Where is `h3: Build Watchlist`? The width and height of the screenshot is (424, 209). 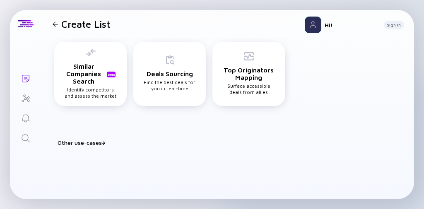 h3: Build Watchlist is located at coordinates (91, 161).